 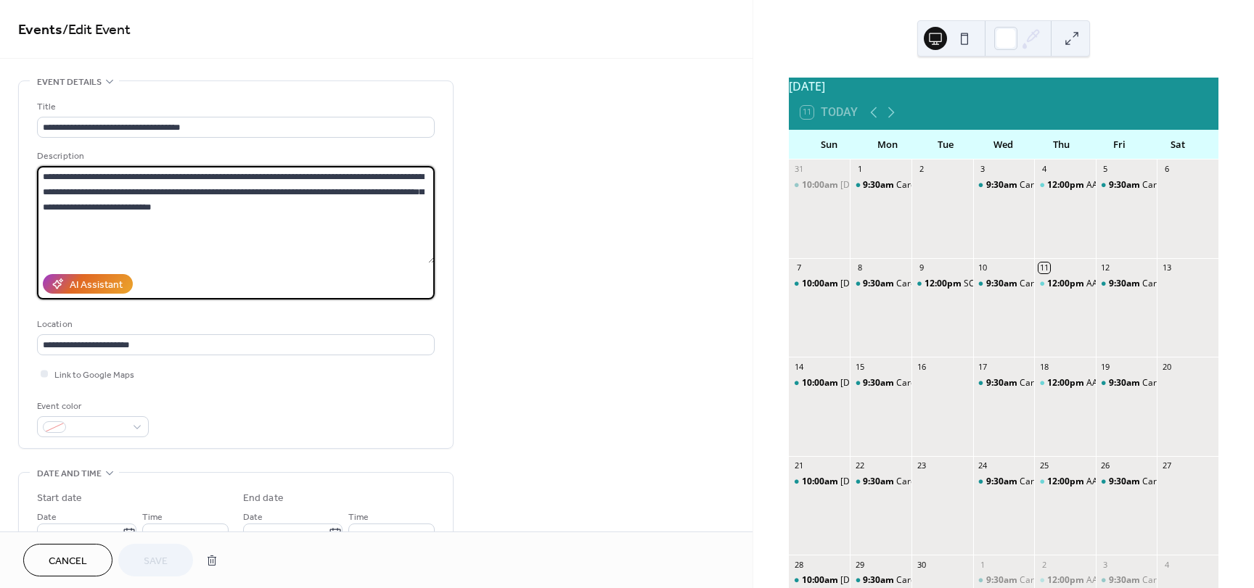 What do you see at coordinates (859, 565) in the screenshot?
I see `div: 29` at bounding box center [859, 565].